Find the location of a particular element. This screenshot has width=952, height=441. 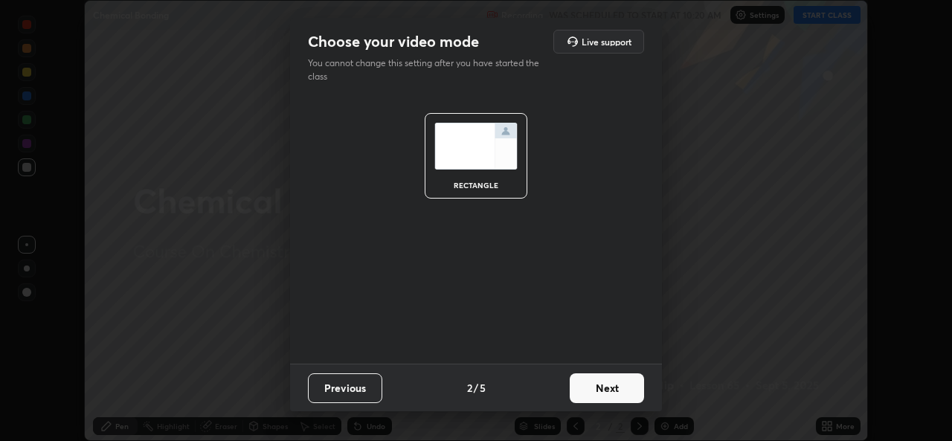

h4: 2 is located at coordinates (469, 388).